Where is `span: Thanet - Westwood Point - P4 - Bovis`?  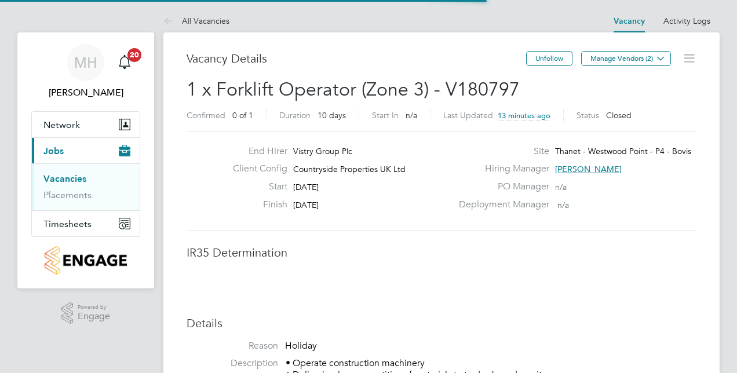
span: Thanet - Westwood Point - P4 - Bovis is located at coordinates (623, 151).